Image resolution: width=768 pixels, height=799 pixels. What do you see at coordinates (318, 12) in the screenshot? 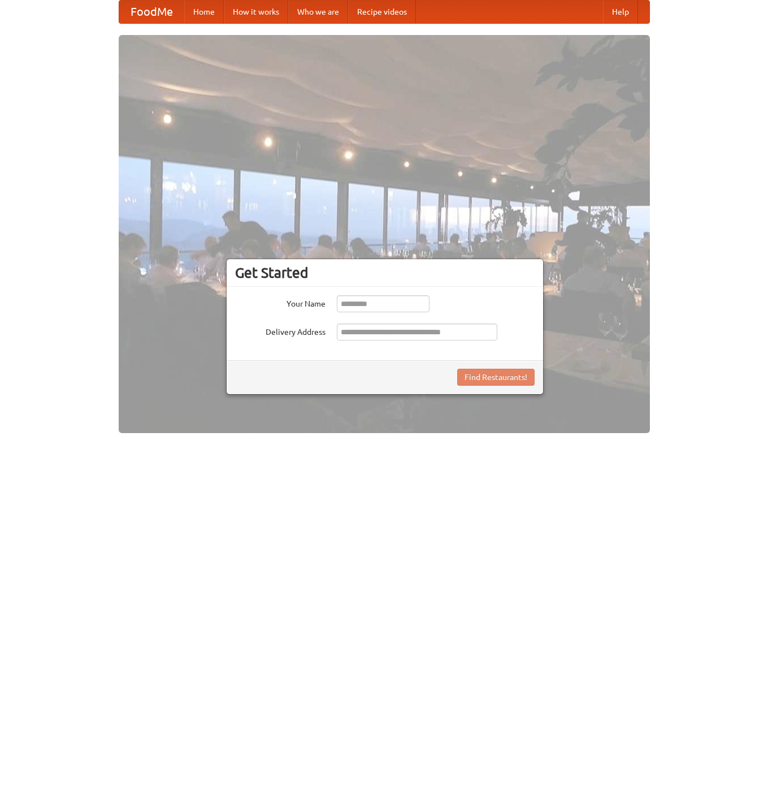
I see `a: Who we are` at bounding box center [318, 12].